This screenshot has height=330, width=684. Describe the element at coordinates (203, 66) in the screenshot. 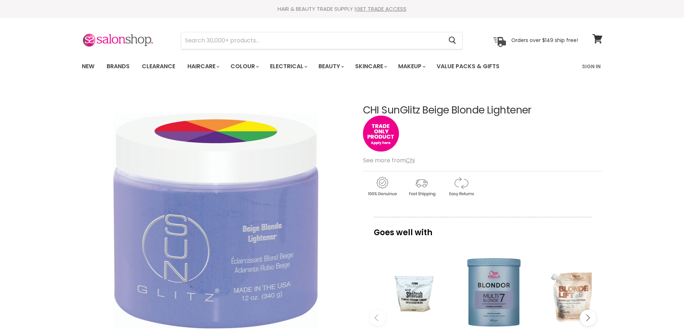

I see `a: Haircare` at that location.